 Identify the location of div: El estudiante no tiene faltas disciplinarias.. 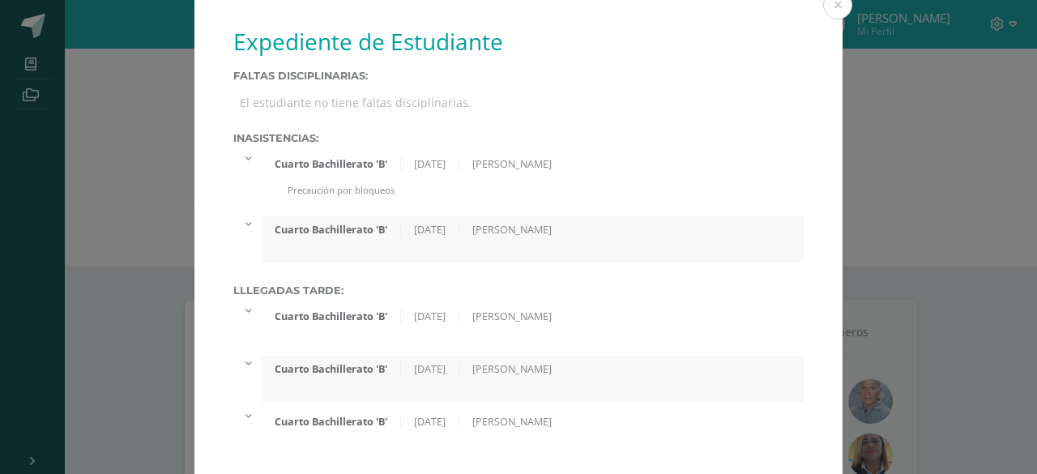
(519, 102).